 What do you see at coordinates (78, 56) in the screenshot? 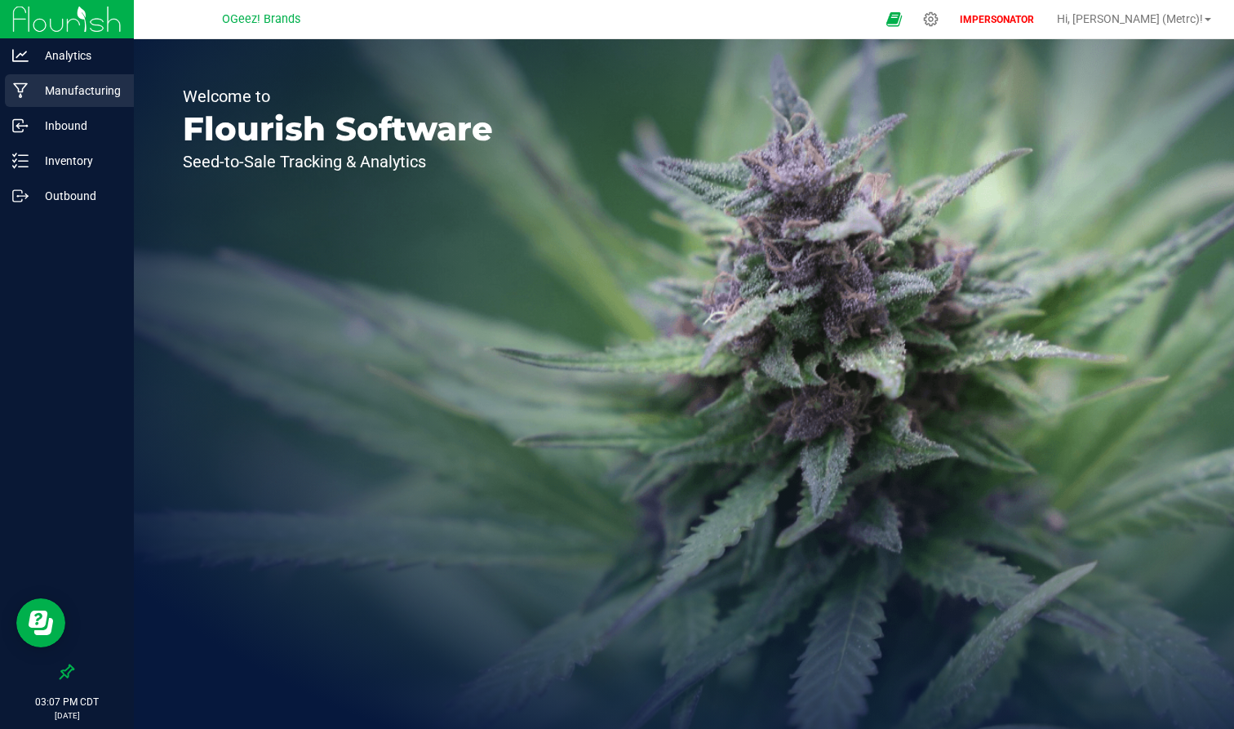
I see `p: Analytics` at bounding box center [78, 56].